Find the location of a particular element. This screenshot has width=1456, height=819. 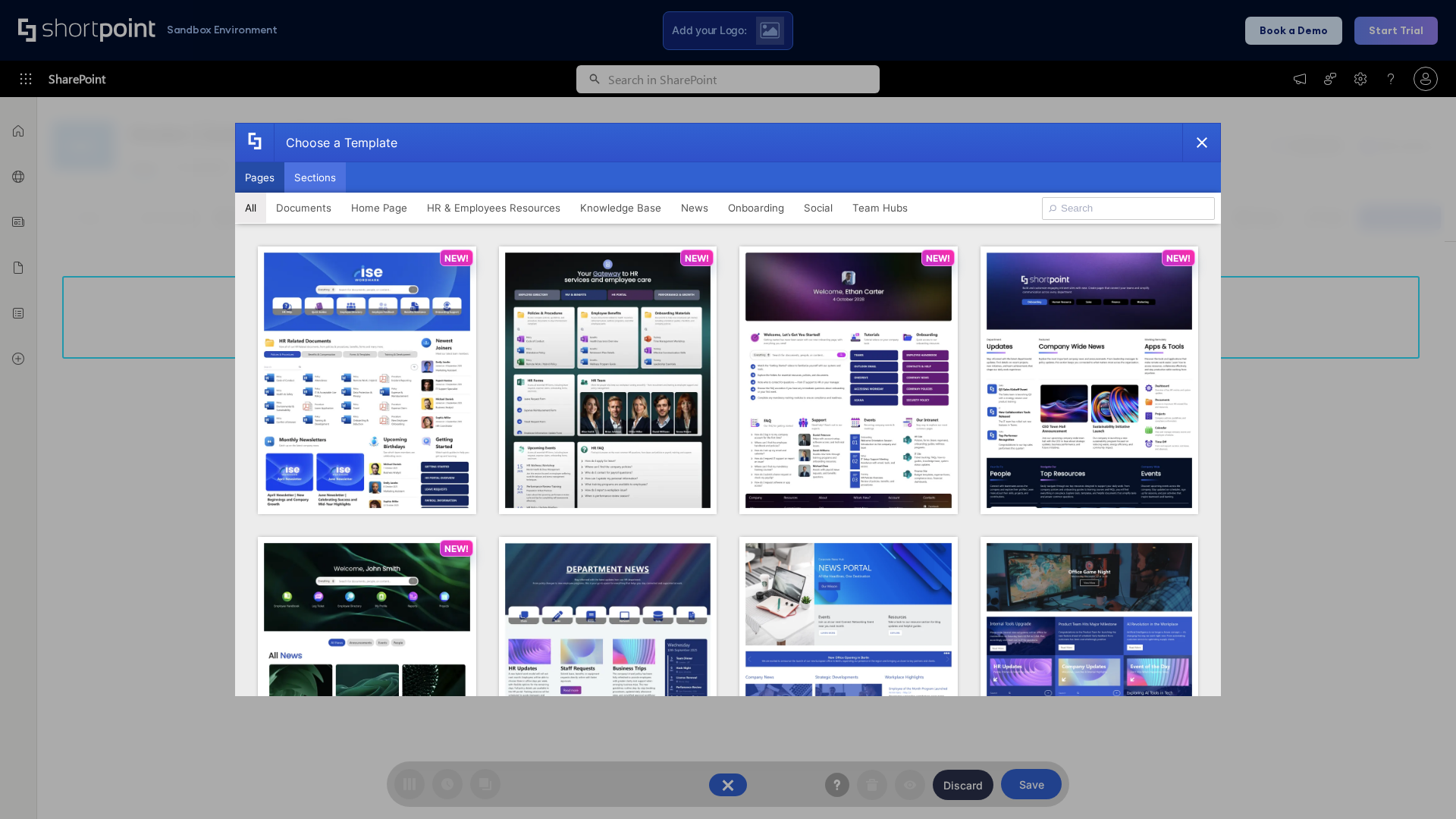

button: Documents is located at coordinates (304, 208).